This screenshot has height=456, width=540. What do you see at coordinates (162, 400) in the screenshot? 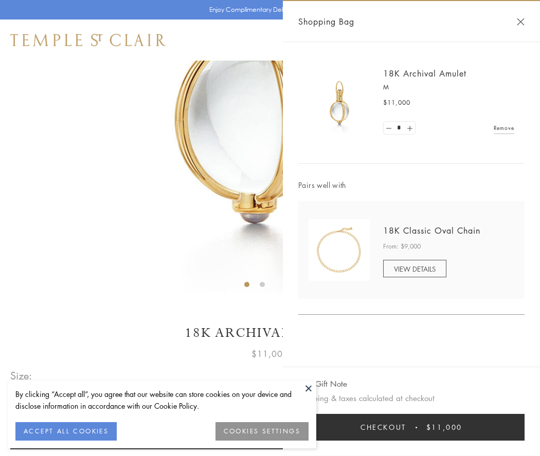
I see `div: By clicking “Accept all”, you agree that our website can store cookies on your device and disclos...` at bounding box center [162, 400].